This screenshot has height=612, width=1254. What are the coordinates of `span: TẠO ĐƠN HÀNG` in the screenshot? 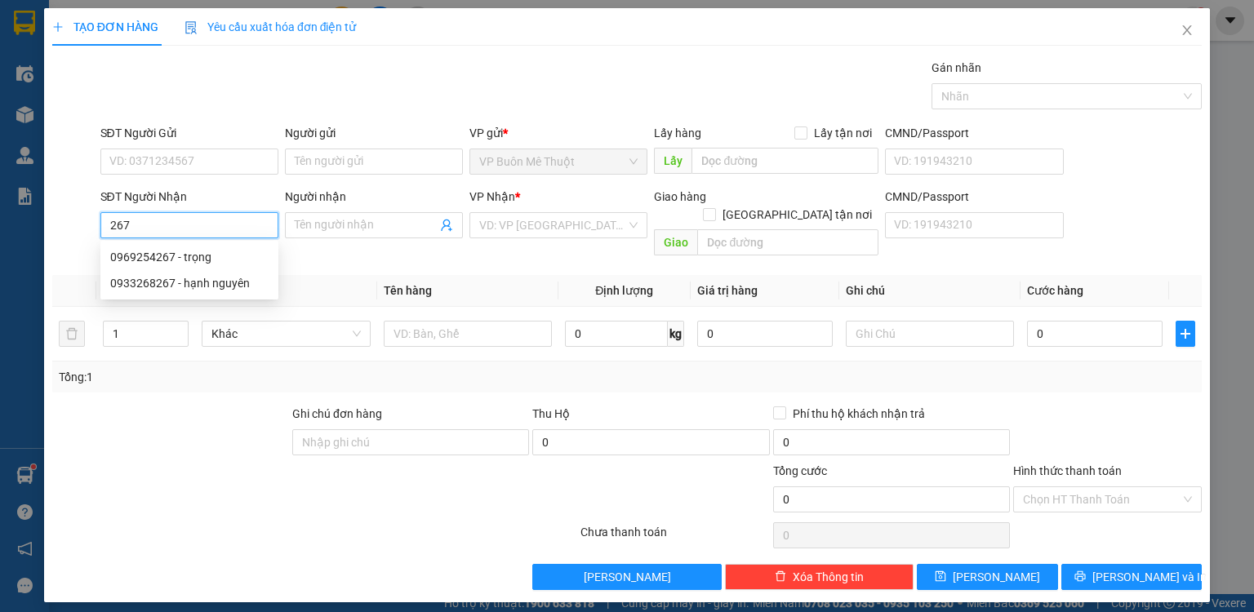 It's located at (105, 27).